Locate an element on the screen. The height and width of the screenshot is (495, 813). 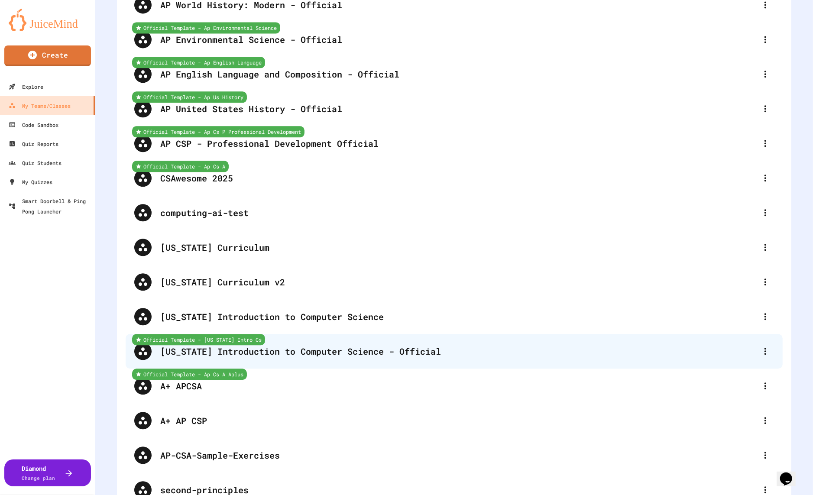
div: AP English Language and Composition - Official is located at coordinates (458, 74).